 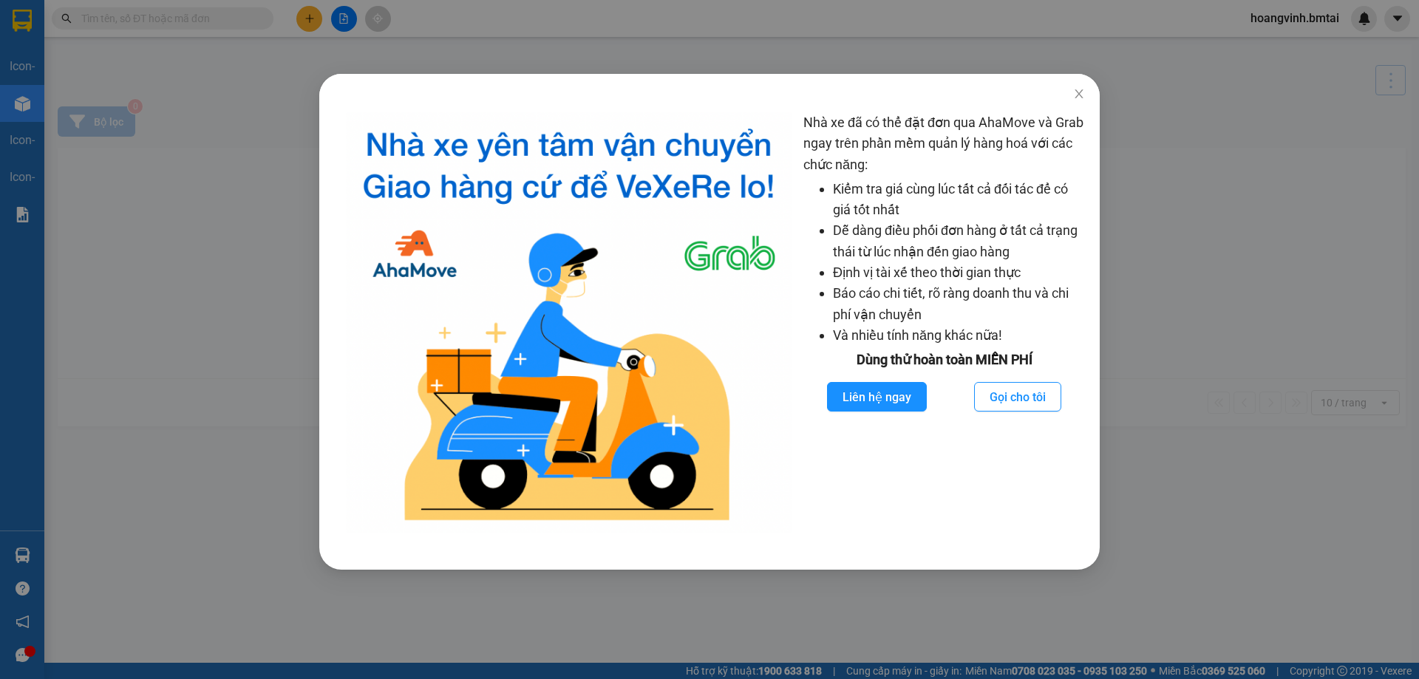 I want to click on button: Liên hệ ngay, so click(x=877, y=397).